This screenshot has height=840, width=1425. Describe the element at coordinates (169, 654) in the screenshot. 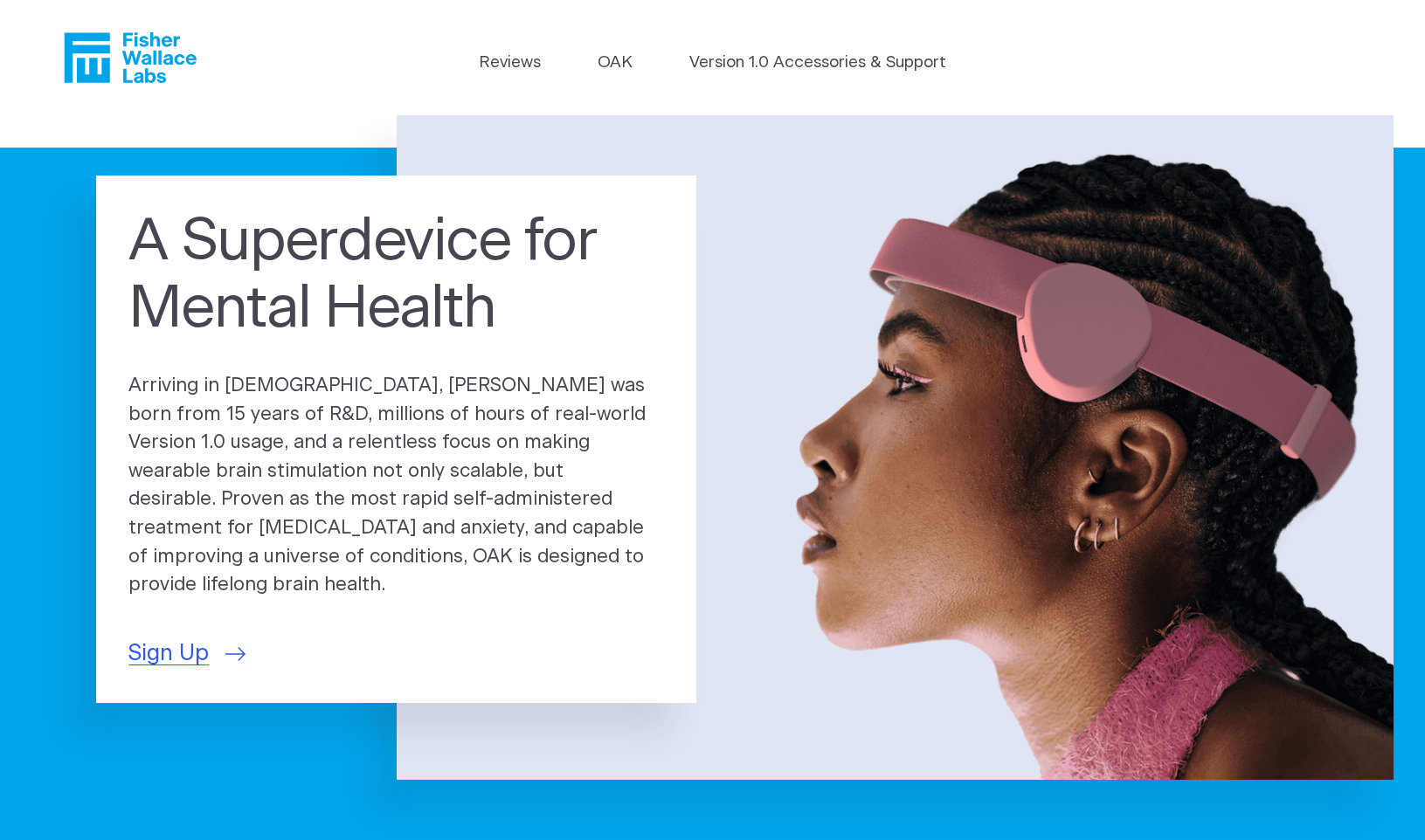

I see `span: Sign Up` at that location.